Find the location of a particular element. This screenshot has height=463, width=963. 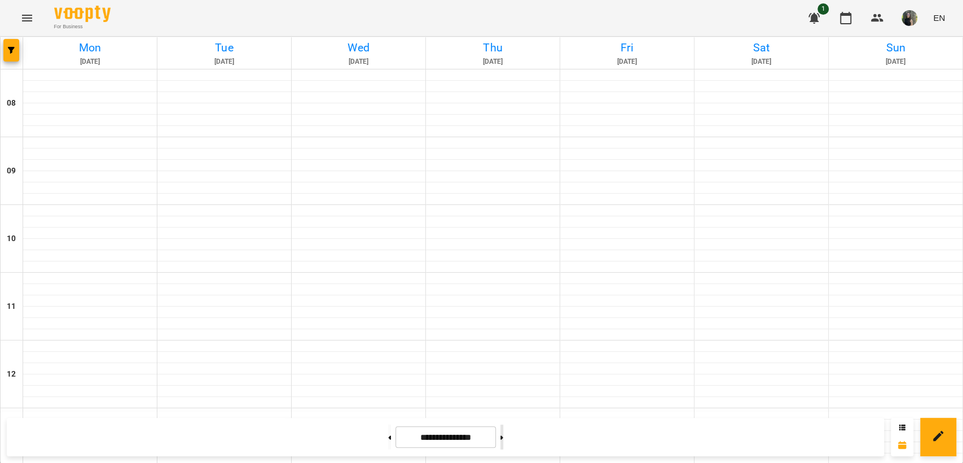

h6: Tue is located at coordinates (224, 47).